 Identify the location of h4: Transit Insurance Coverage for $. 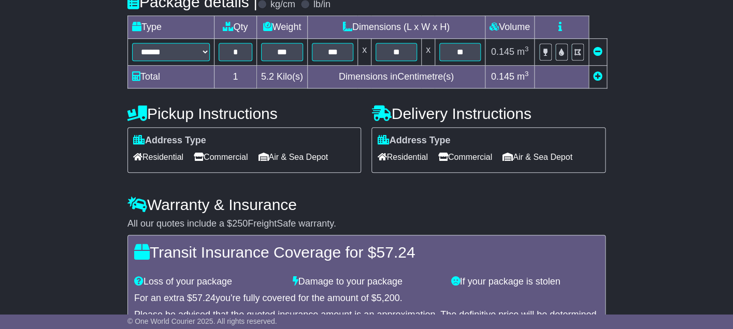
(366, 252).